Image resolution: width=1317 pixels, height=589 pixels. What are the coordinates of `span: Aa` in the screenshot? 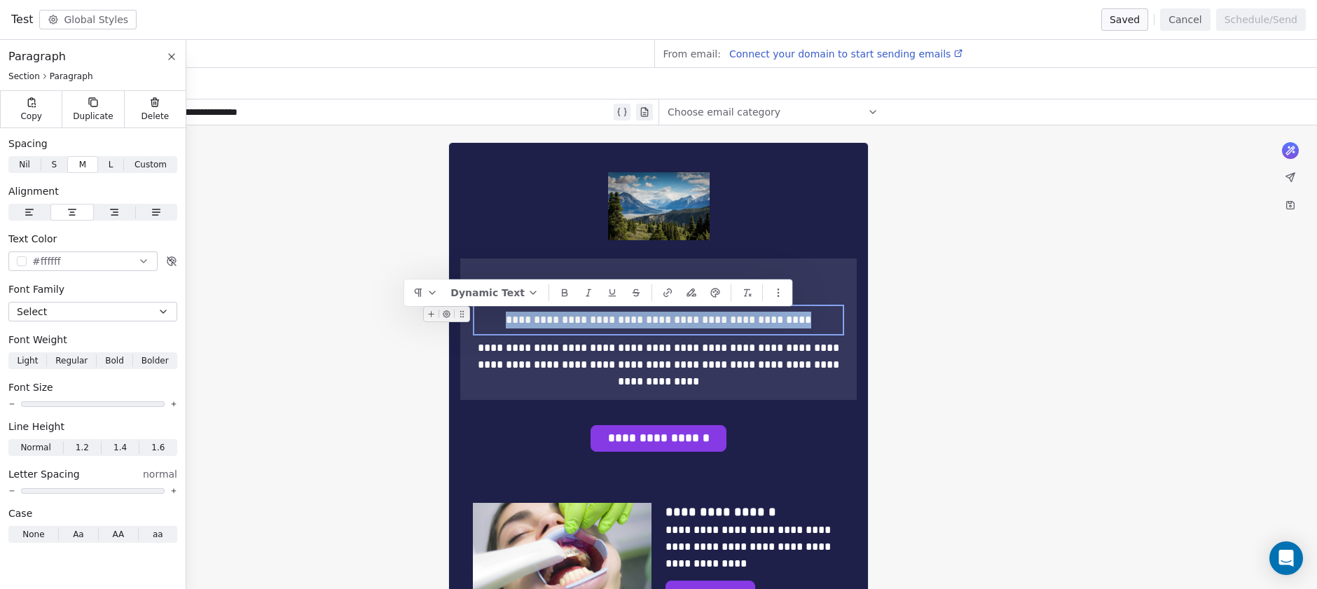 It's located at (78, 535).